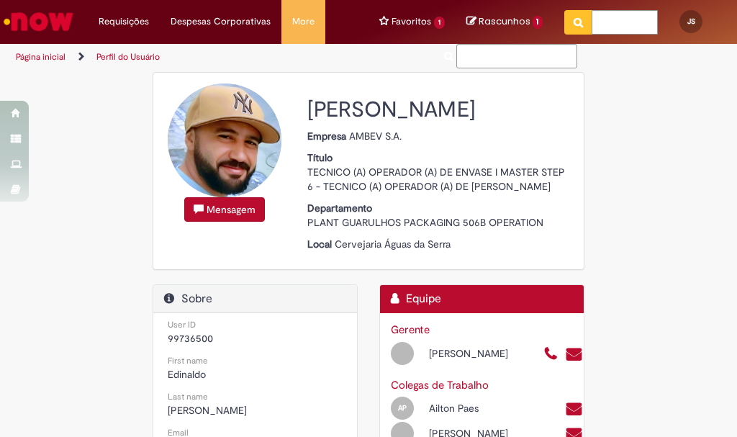 The height and width of the screenshot is (437, 737). I want to click on small: First name, so click(188, 360).